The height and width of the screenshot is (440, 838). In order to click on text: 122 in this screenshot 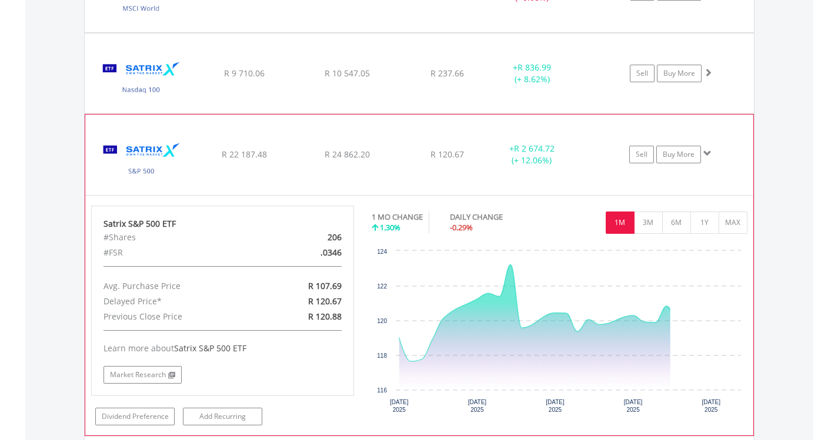, I will do `click(381, 286)`.